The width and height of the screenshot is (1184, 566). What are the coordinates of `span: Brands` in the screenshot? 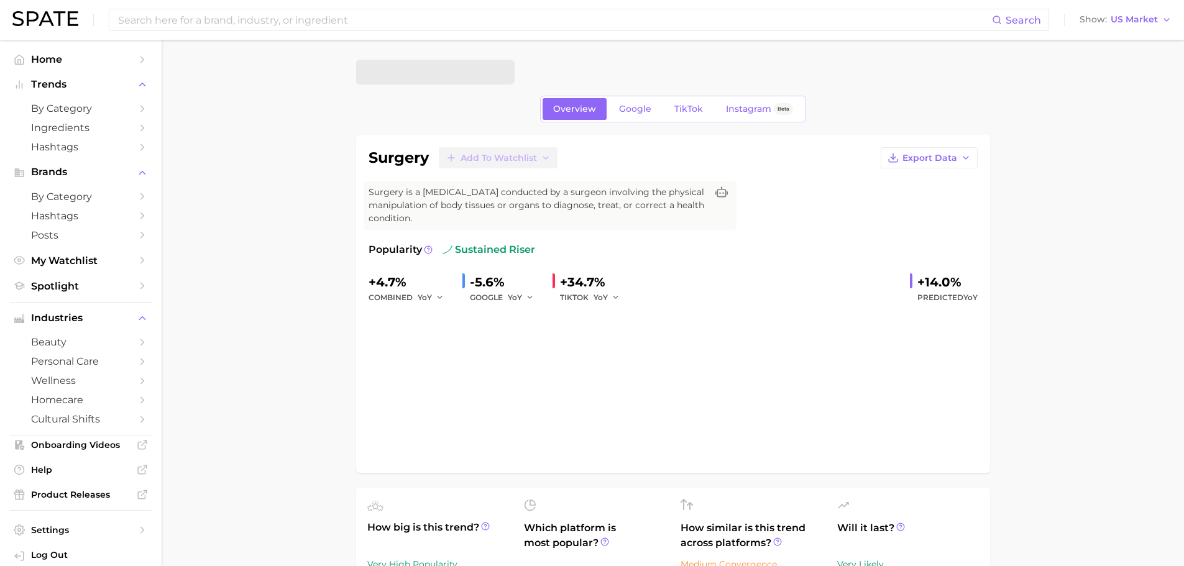 It's located at (81, 172).